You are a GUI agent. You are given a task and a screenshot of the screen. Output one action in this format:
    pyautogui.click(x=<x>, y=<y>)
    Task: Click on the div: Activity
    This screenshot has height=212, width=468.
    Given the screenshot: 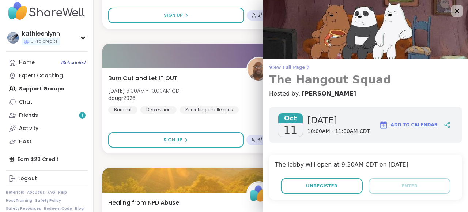 What is the action you would take?
    pyautogui.click(x=29, y=128)
    